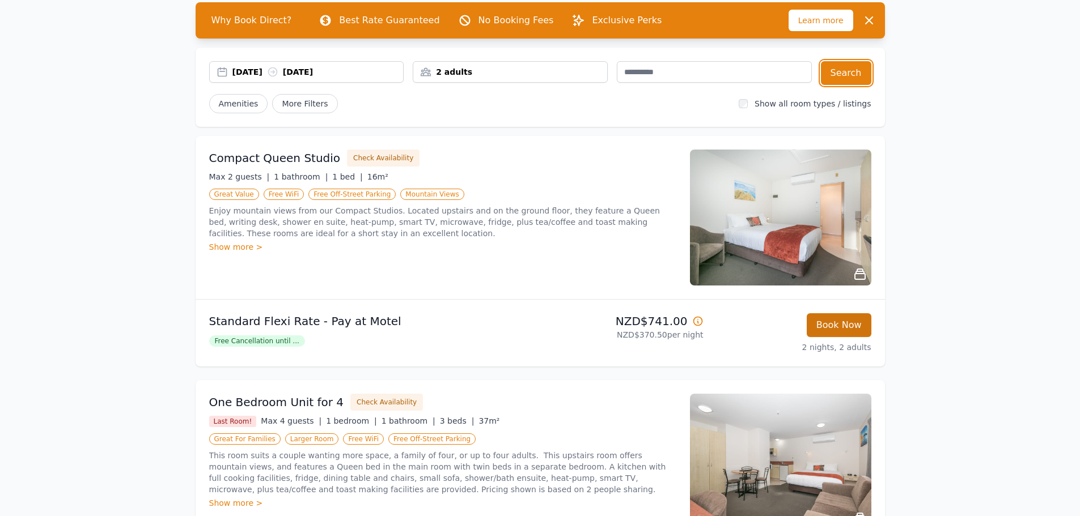  I want to click on p: Exclusive Perks, so click(626, 20).